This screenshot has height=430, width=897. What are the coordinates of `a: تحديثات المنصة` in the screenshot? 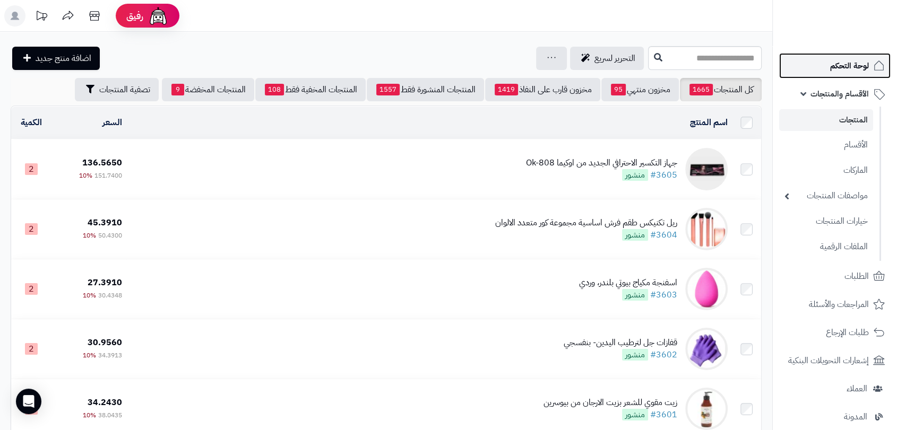 It's located at (41, 17).